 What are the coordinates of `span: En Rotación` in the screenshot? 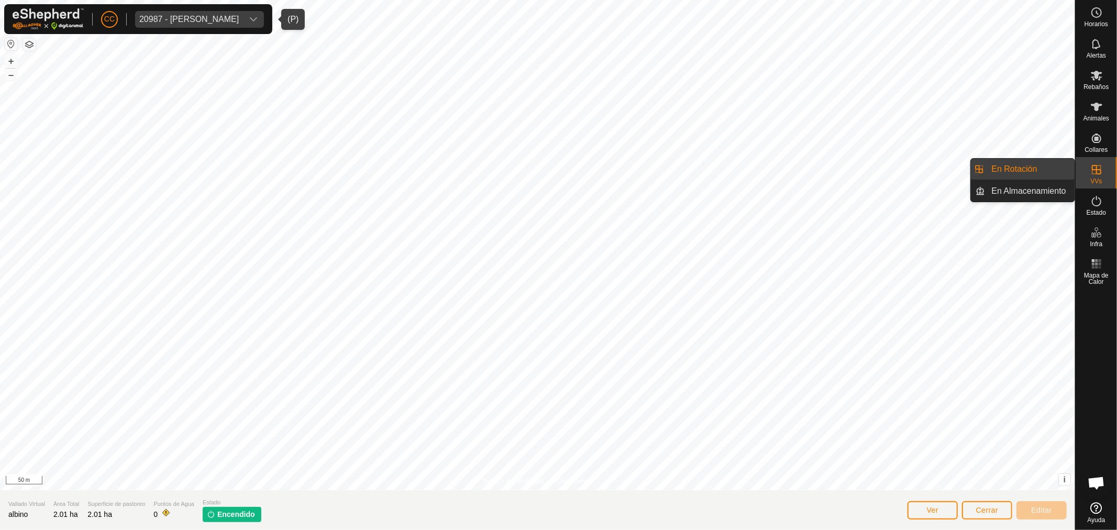 It's located at (1014, 169).